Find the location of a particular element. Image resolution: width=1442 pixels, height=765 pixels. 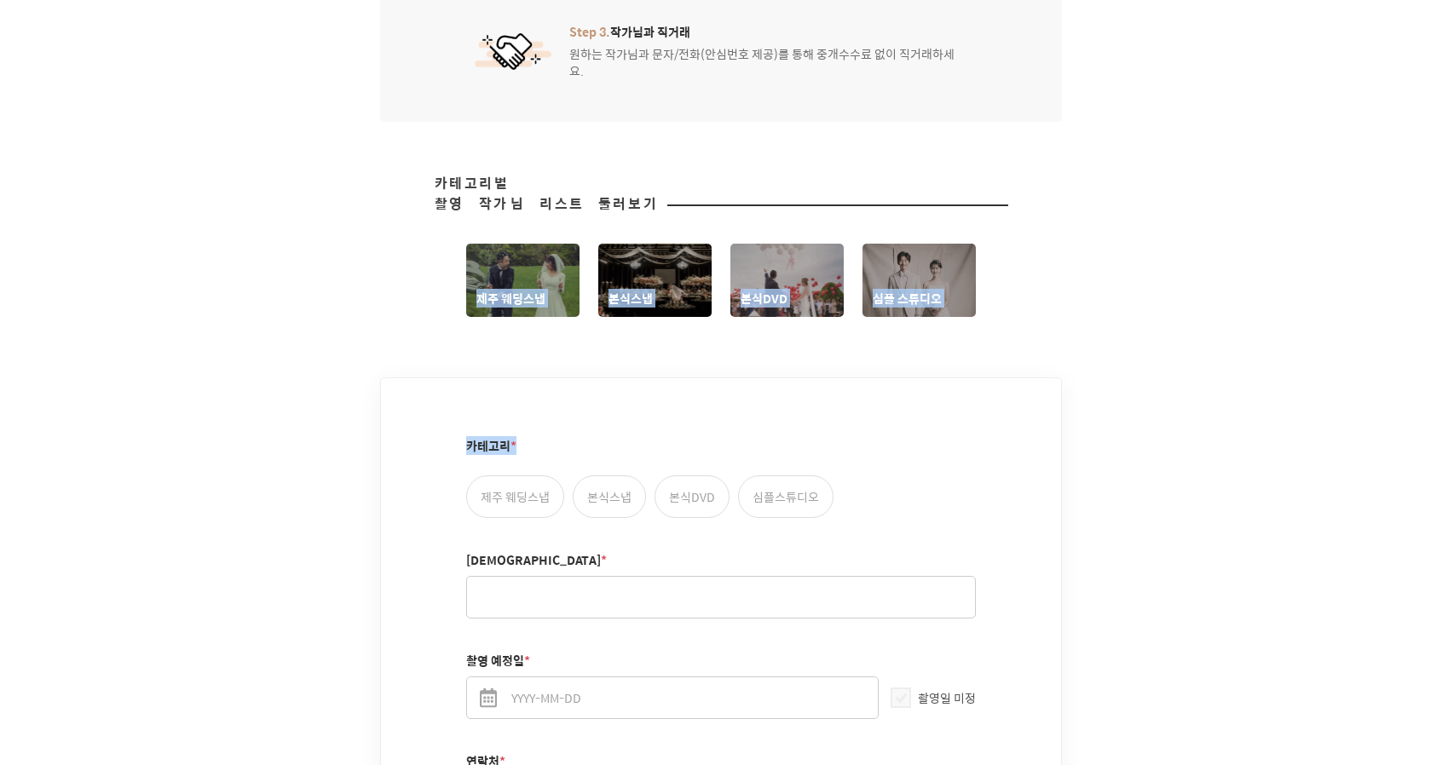

span: 촬영일 미정 is located at coordinates (947, 698).